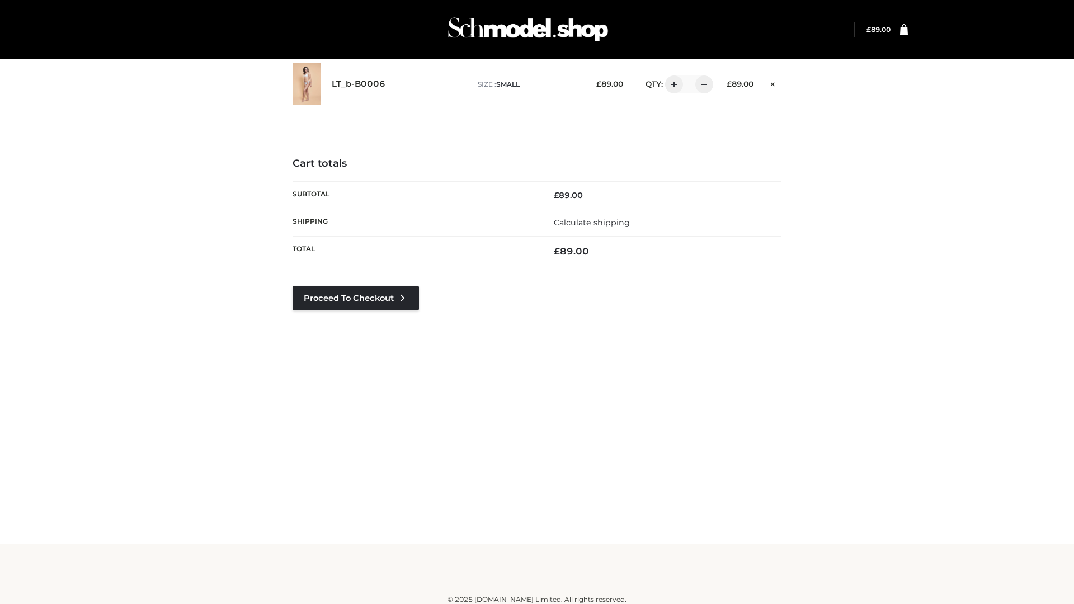 Image resolution: width=1074 pixels, height=604 pixels. Describe the element at coordinates (414, 251) in the screenshot. I see `th: Total` at that location.